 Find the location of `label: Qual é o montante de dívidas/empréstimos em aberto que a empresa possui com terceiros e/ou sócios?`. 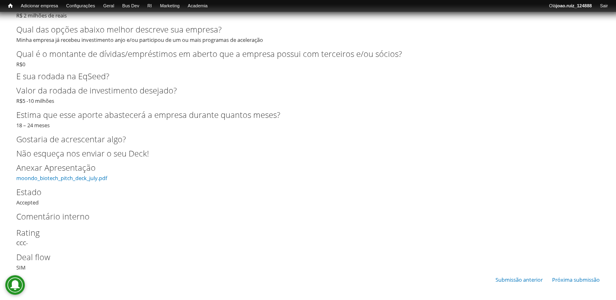

label: Qual é o montante de dívidas/empréstimos em aberto que a empresa possui com terceiros e/ou sócios? is located at coordinates (301, 54).